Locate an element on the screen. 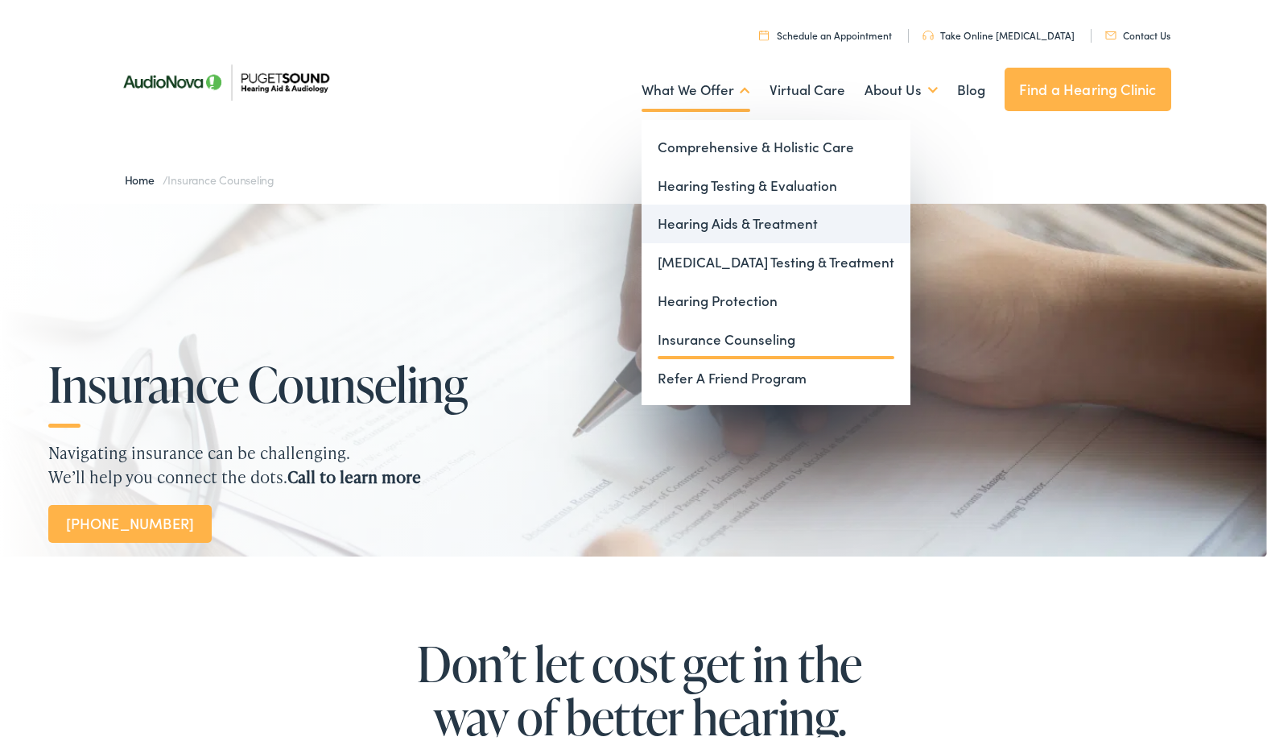  span: Insurance Counseling is located at coordinates (221, 176).